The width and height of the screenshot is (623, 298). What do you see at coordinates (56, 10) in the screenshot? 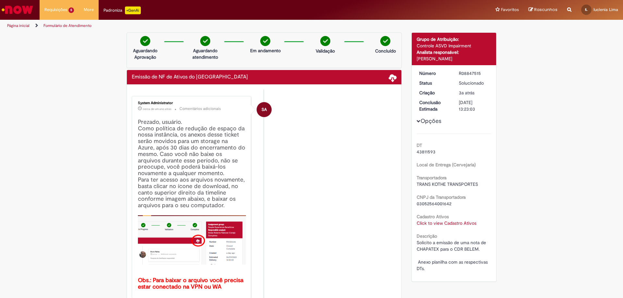
I see `span: Requisições` at bounding box center [56, 10].